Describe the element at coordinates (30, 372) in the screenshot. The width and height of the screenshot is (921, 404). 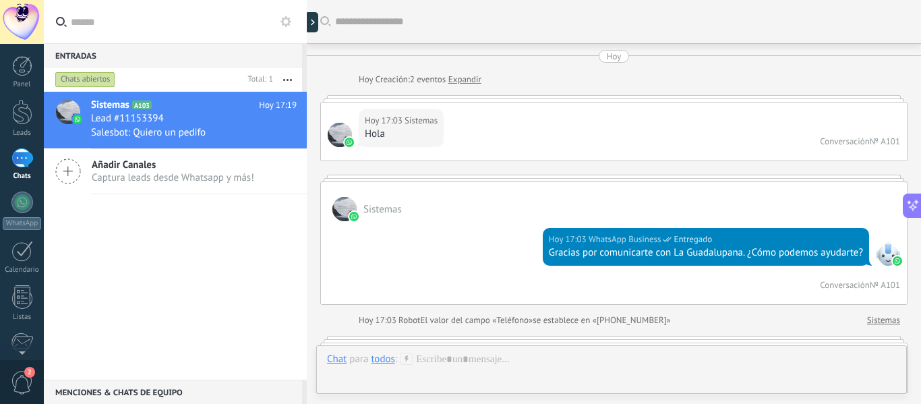
I see `span: 2` at that location.